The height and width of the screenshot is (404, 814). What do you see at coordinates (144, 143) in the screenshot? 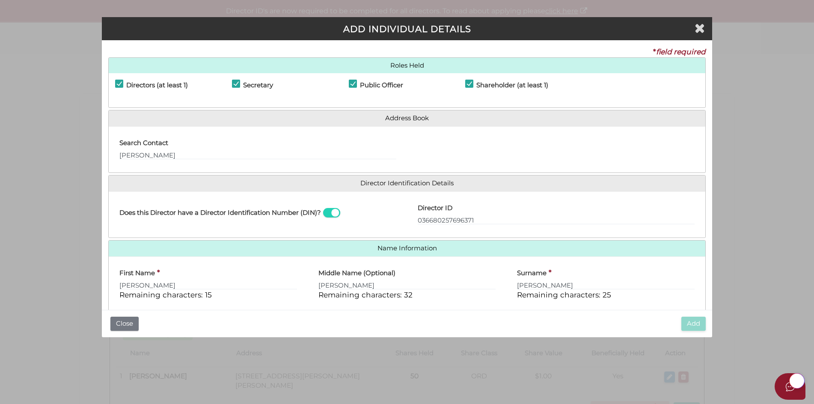
I see `h4: Search Contact` at bounding box center [144, 143].